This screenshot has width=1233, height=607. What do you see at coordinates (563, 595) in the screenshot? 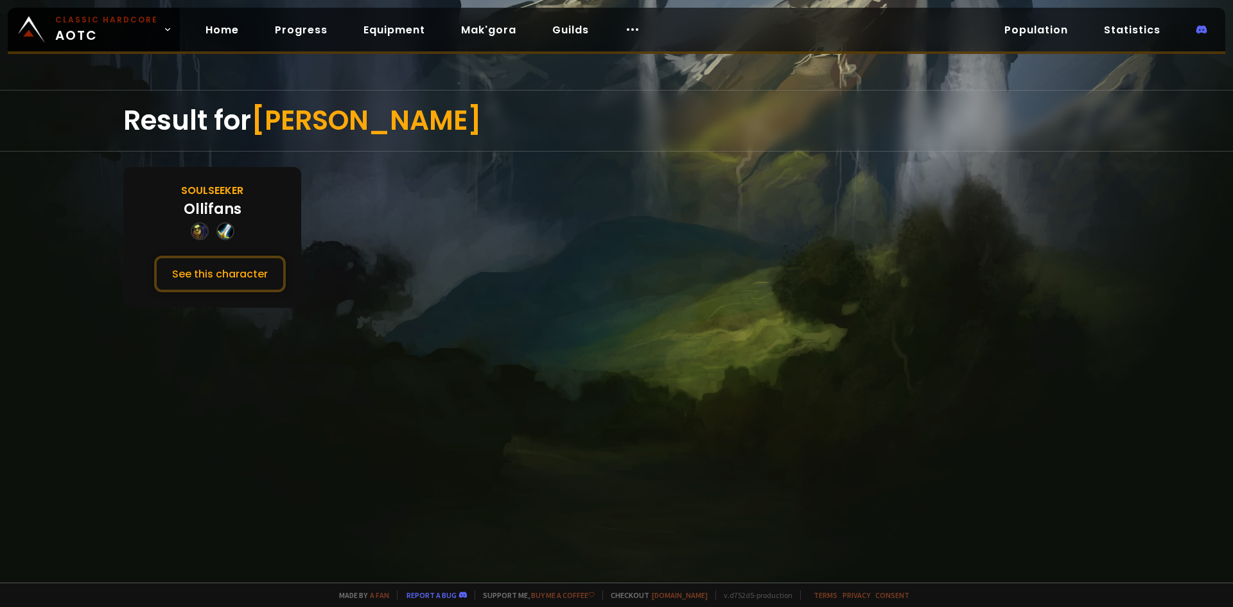
I see `a: Buy me a coffee` at bounding box center [563, 595].